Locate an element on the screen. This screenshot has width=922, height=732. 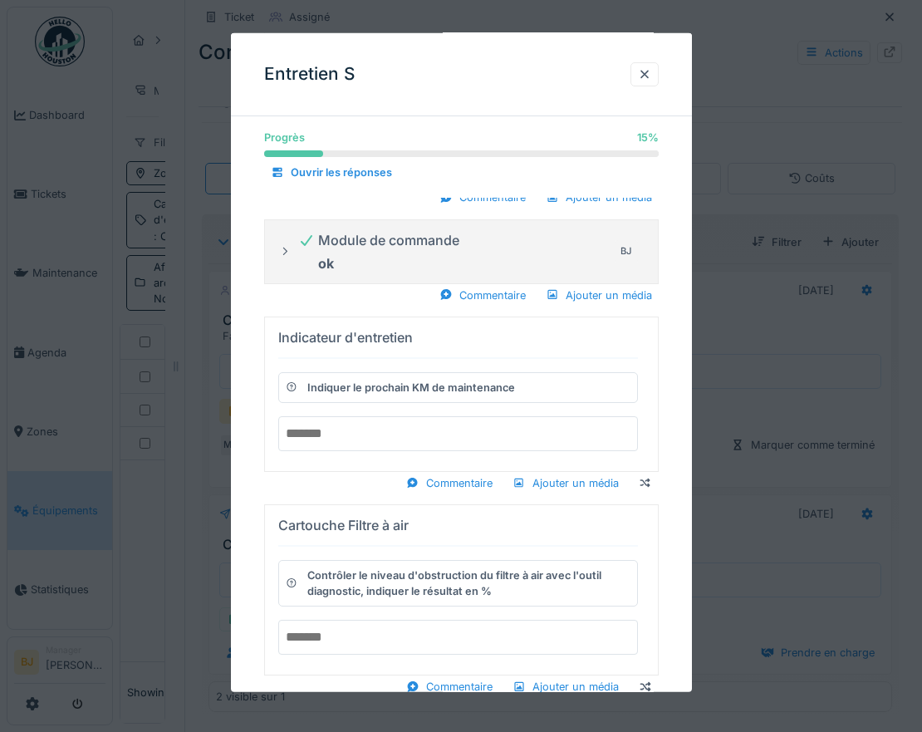
div: BJ is located at coordinates (626, 251).